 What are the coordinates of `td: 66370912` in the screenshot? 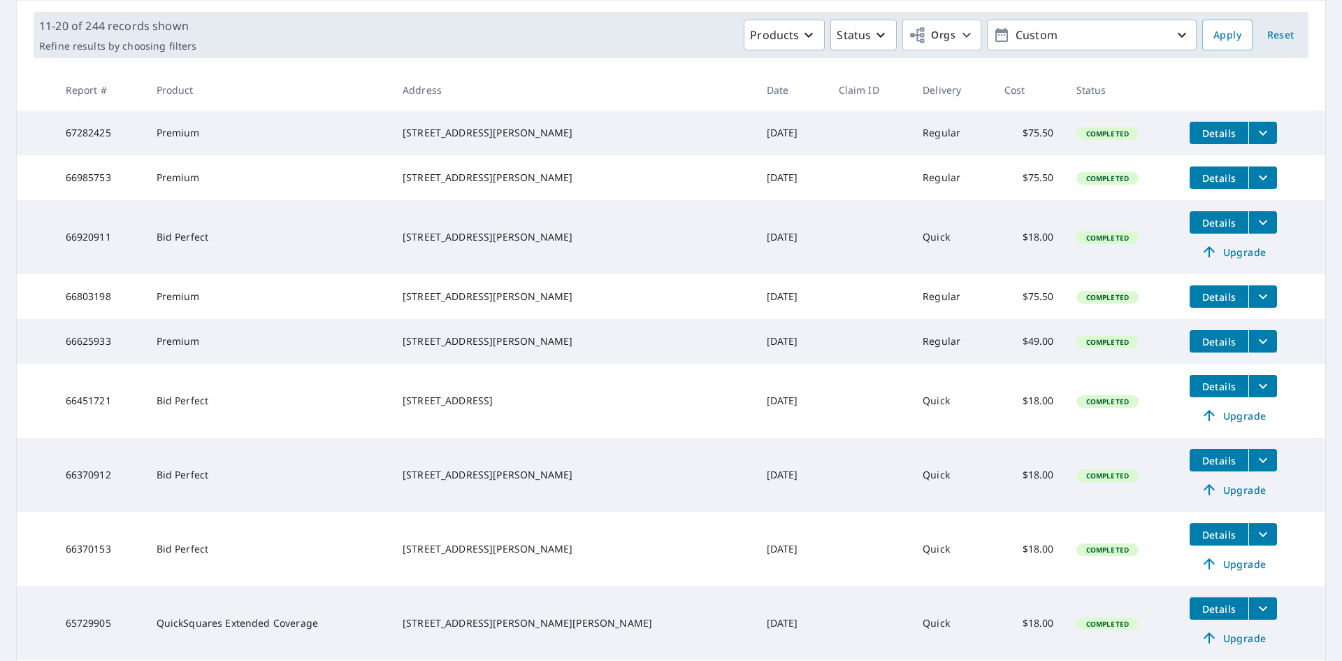 It's located at (100, 475).